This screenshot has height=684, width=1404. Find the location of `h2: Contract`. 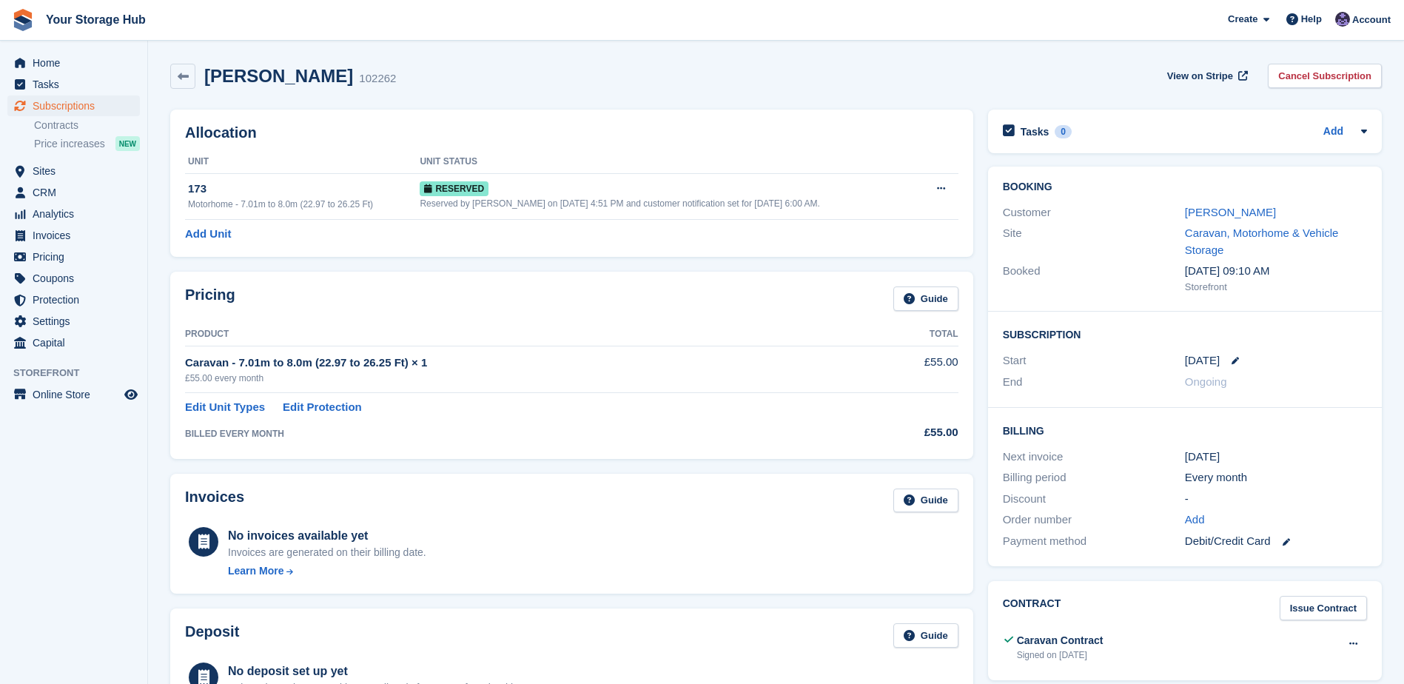

h2: Contract is located at coordinates (1032, 608).